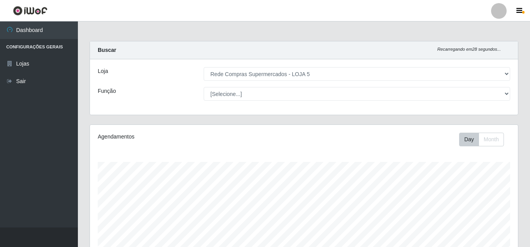 The height and width of the screenshot is (247, 530). Describe the element at coordinates (180, 136) in the screenshot. I see `div: Agendamentos` at that location.